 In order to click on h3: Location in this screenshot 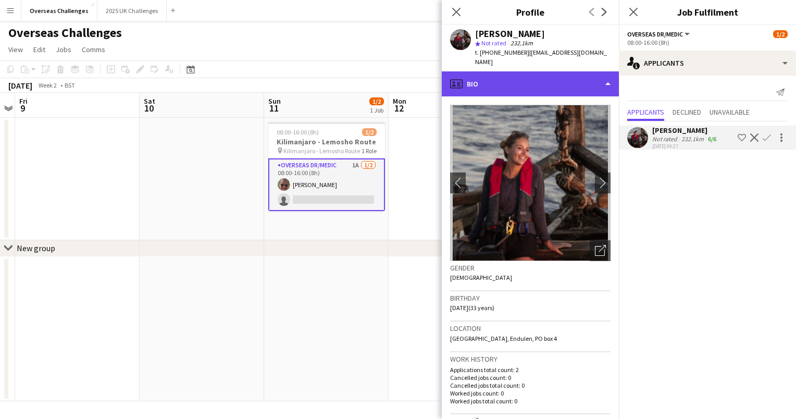, I will do `click(530, 328)`.